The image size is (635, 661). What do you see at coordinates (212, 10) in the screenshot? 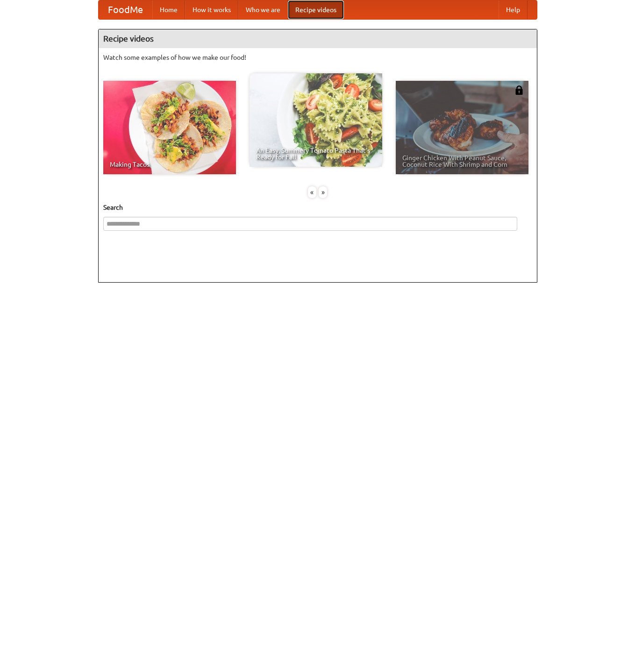
I see `a: How it works` at bounding box center [212, 10].